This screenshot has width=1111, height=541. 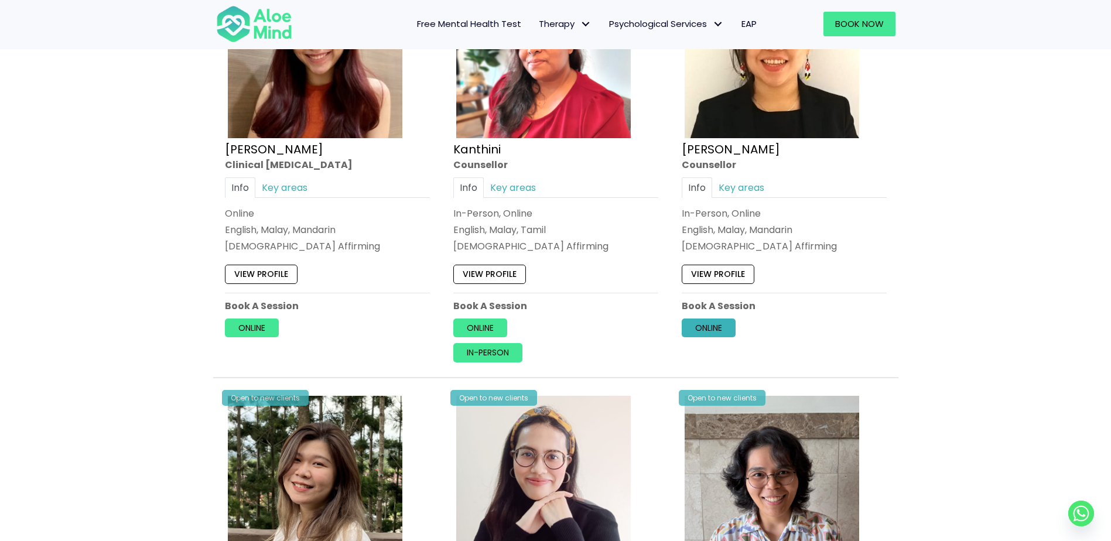 I want to click on a: EAP, so click(x=749, y=24).